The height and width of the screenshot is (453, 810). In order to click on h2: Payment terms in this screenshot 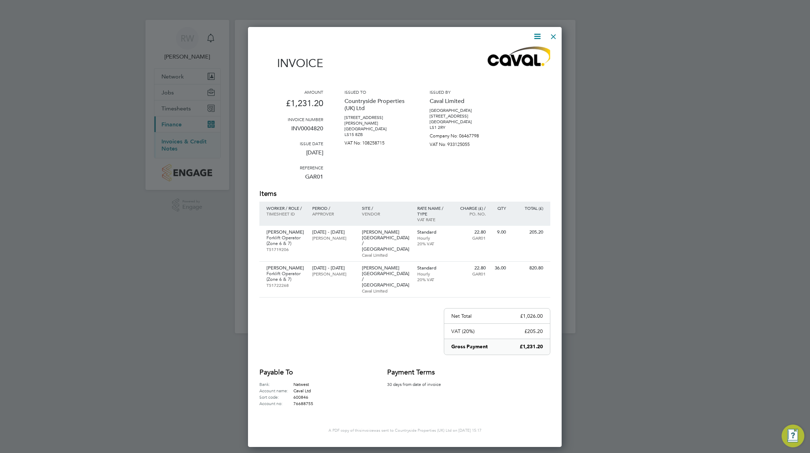, I will do `click(419, 372)`.